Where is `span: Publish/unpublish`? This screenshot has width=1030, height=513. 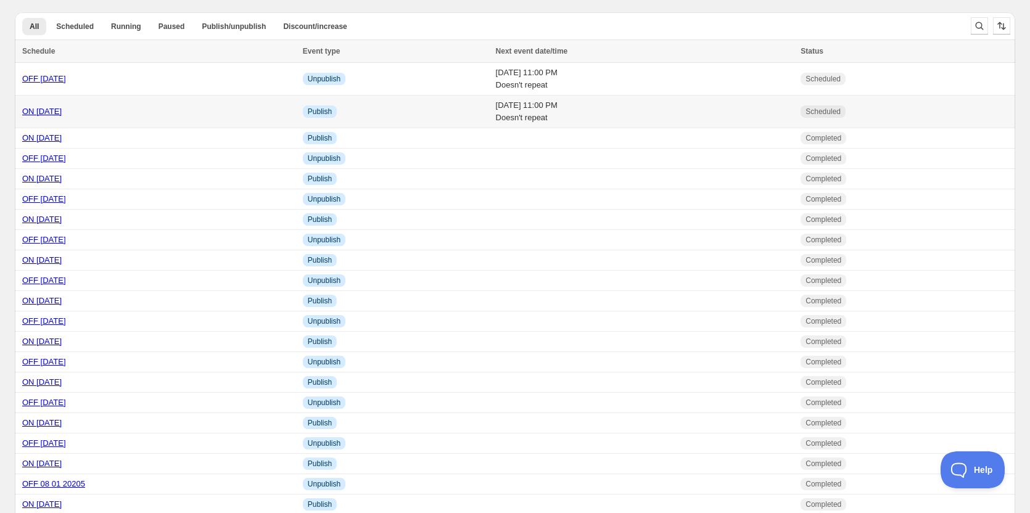 span: Publish/unpublish is located at coordinates (234, 27).